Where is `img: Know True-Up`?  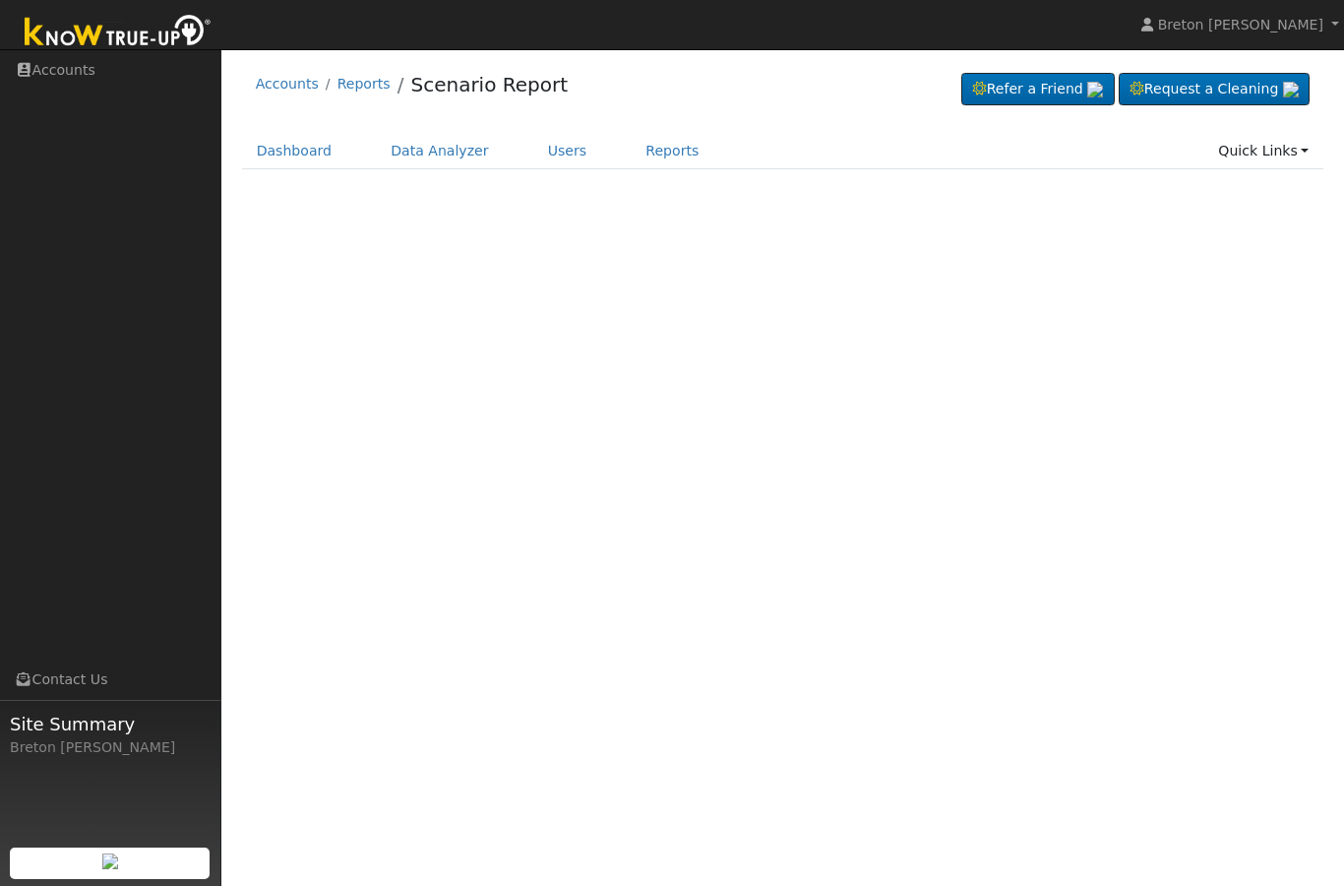
img: Know True-Up is located at coordinates (118, 32).